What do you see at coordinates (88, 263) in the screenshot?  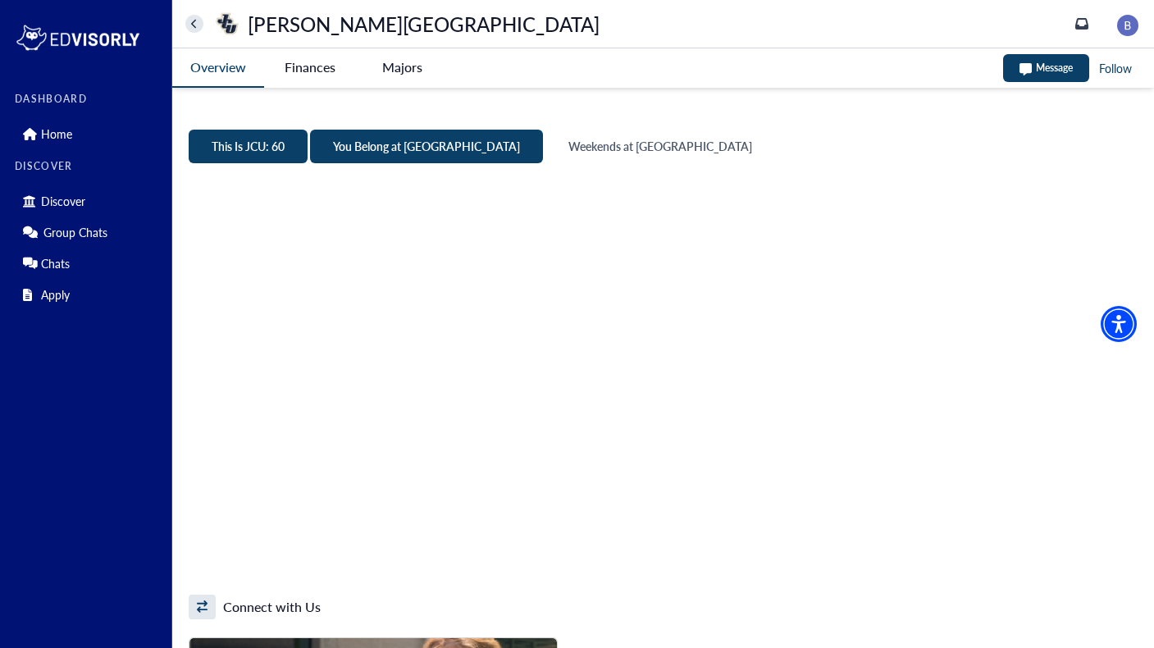 I see `div: Chats` at bounding box center [88, 263].